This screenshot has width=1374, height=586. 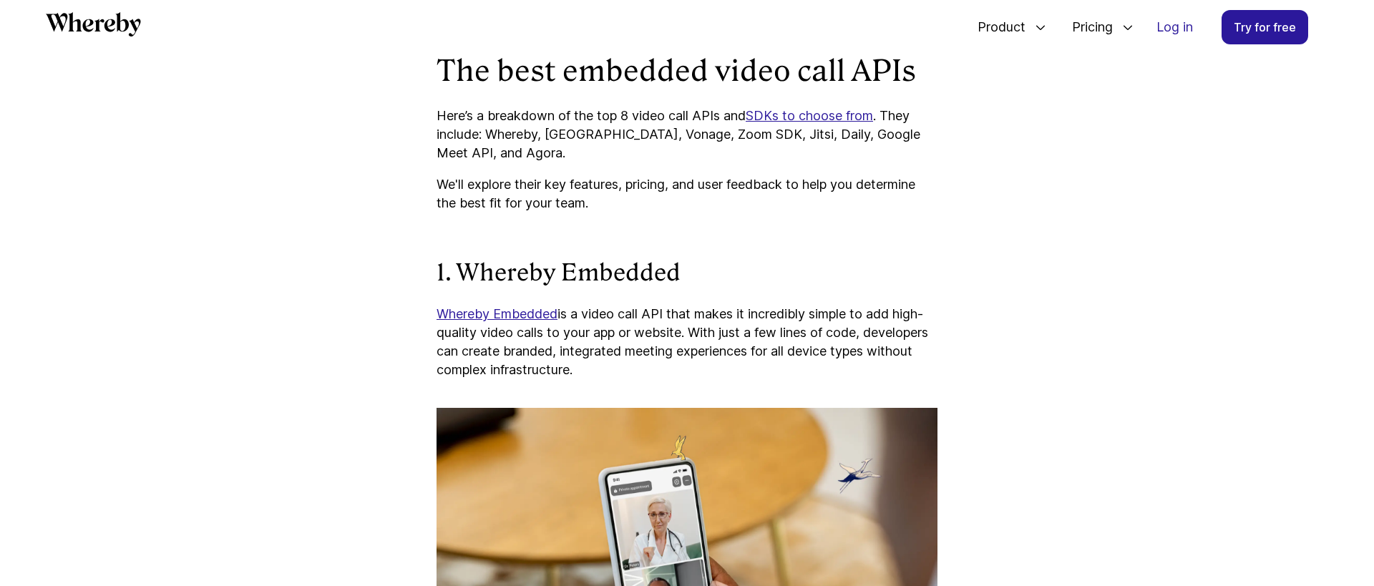 I want to click on a: SDKs to choose from, so click(x=810, y=115).